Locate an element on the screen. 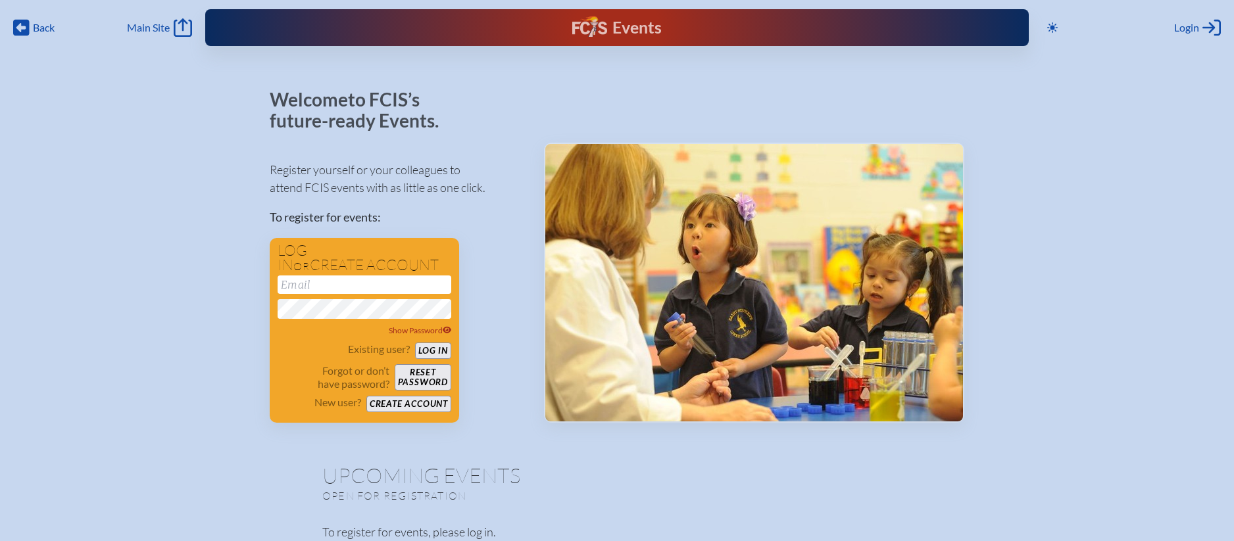 The height and width of the screenshot is (541, 1234). p: Welcome to FCIS’s future-ready Events. is located at coordinates (362, 110).